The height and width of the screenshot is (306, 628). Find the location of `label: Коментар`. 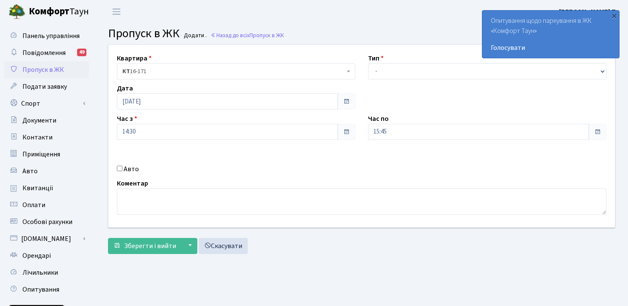

label: Коментар is located at coordinates (132, 184).